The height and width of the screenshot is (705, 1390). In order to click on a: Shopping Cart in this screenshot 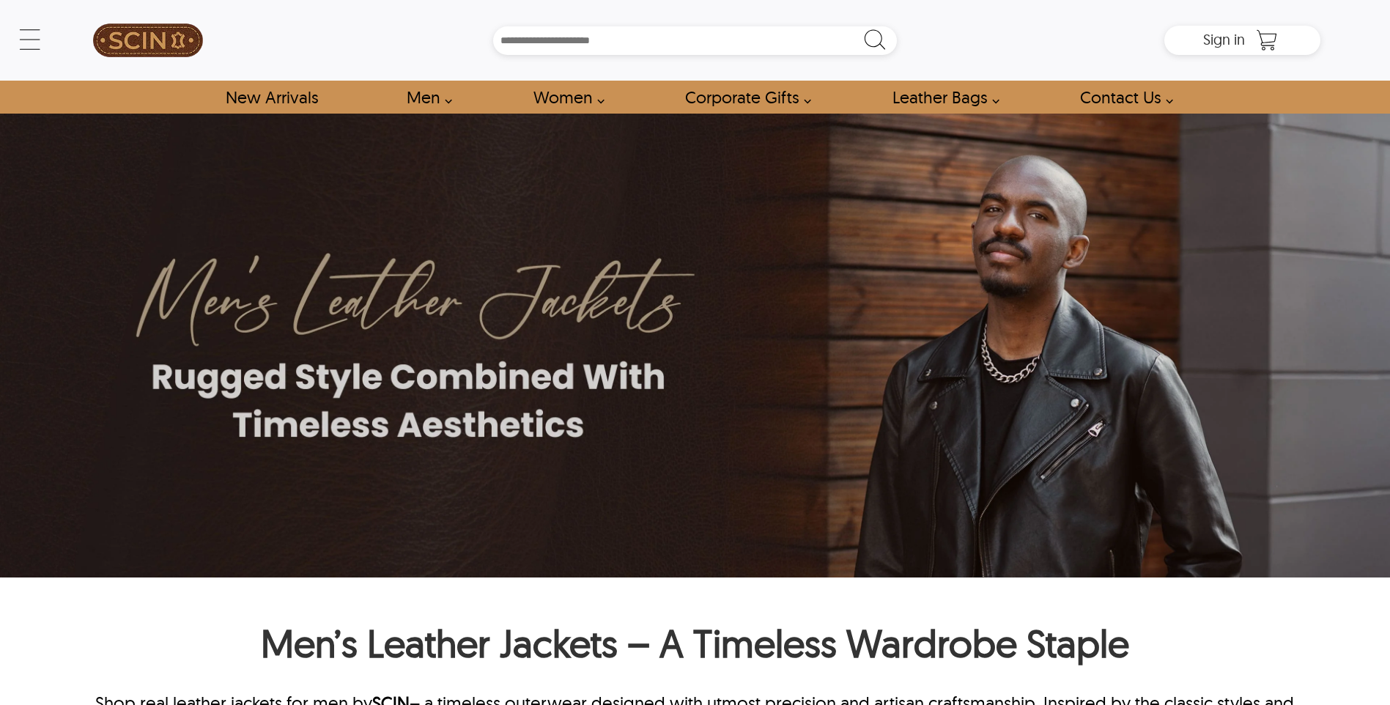, I will do `click(1267, 40)`.